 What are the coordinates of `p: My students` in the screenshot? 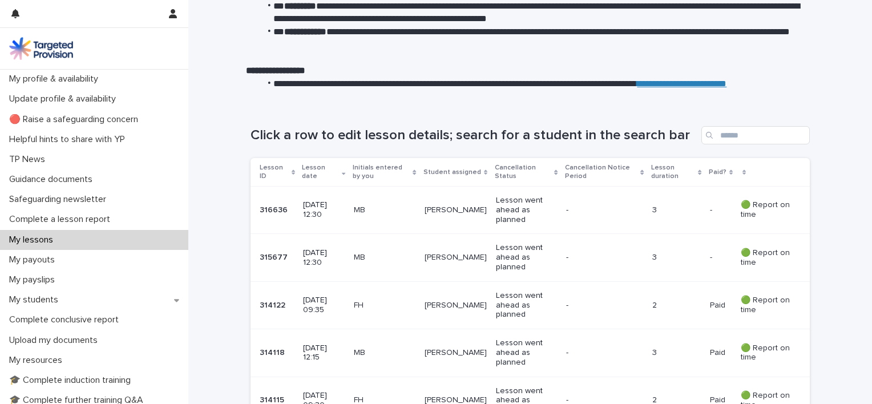 It's located at (36, 300).